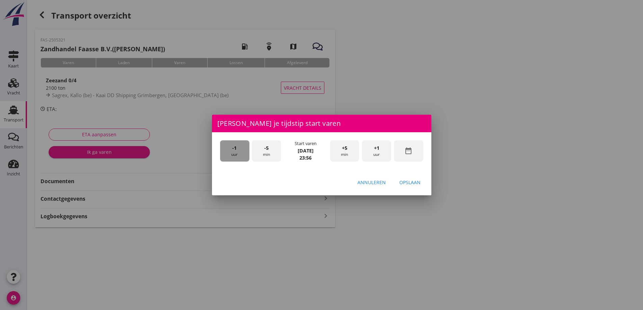 This screenshot has width=643, height=310. What do you see at coordinates (305, 143) in the screenshot?
I see `div: Start varen` at bounding box center [305, 143].